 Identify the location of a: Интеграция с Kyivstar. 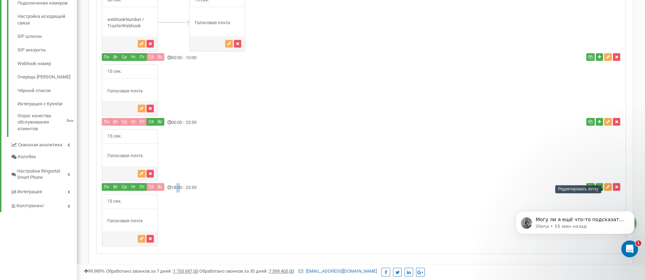
(47, 104).